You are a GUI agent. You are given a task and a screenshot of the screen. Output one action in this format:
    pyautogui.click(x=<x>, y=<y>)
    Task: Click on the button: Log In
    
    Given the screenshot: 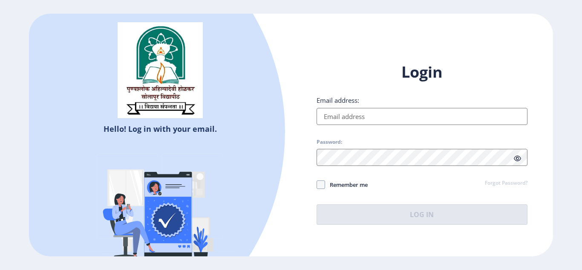 What is the action you would take?
    pyautogui.click(x=422, y=214)
    